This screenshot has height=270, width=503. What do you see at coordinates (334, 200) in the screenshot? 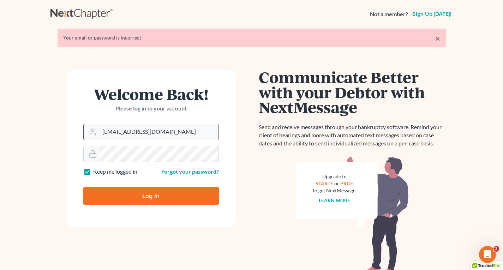
I see `a: Learn more` at bounding box center [334, 200].